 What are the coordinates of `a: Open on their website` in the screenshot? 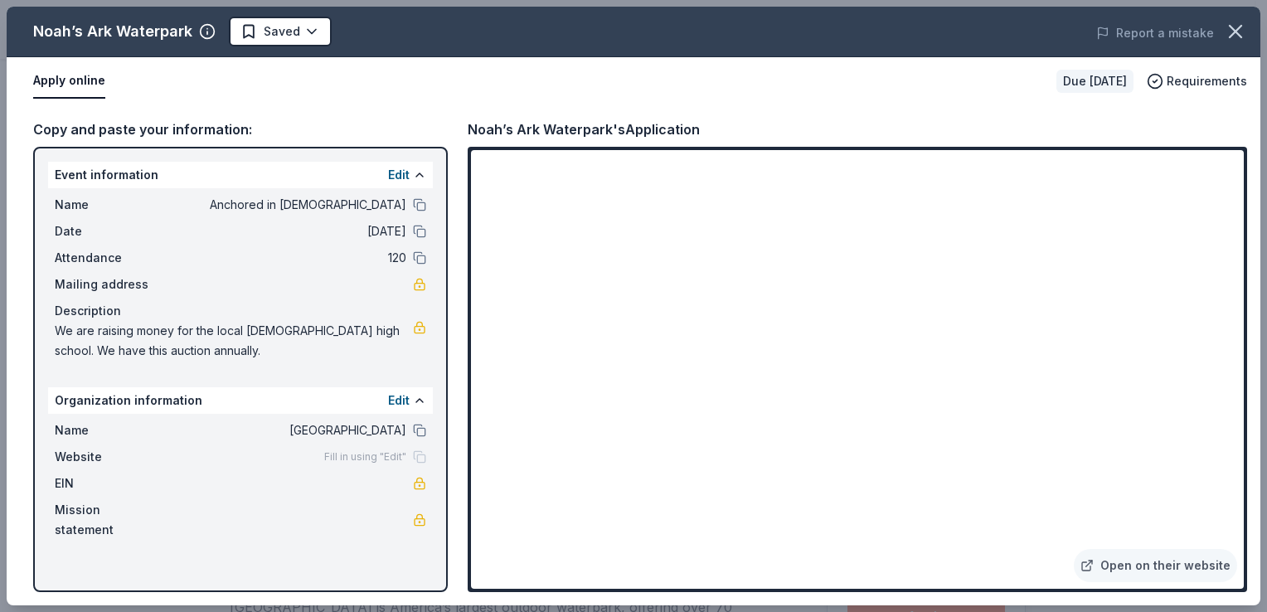 It's located at (1155, 565).